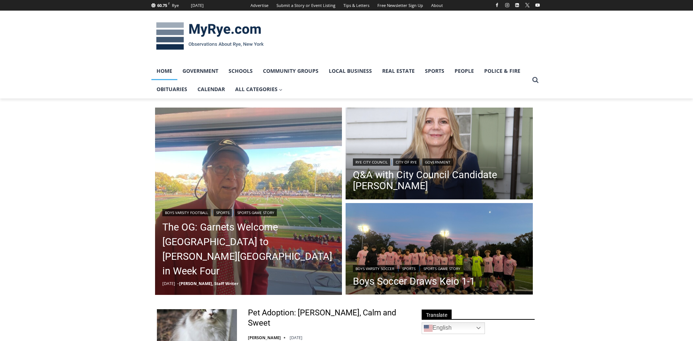  What do you see at coordinates (350, 71) in the screenshot?
I see `a: Local Business` at bounding box center [350, 71].